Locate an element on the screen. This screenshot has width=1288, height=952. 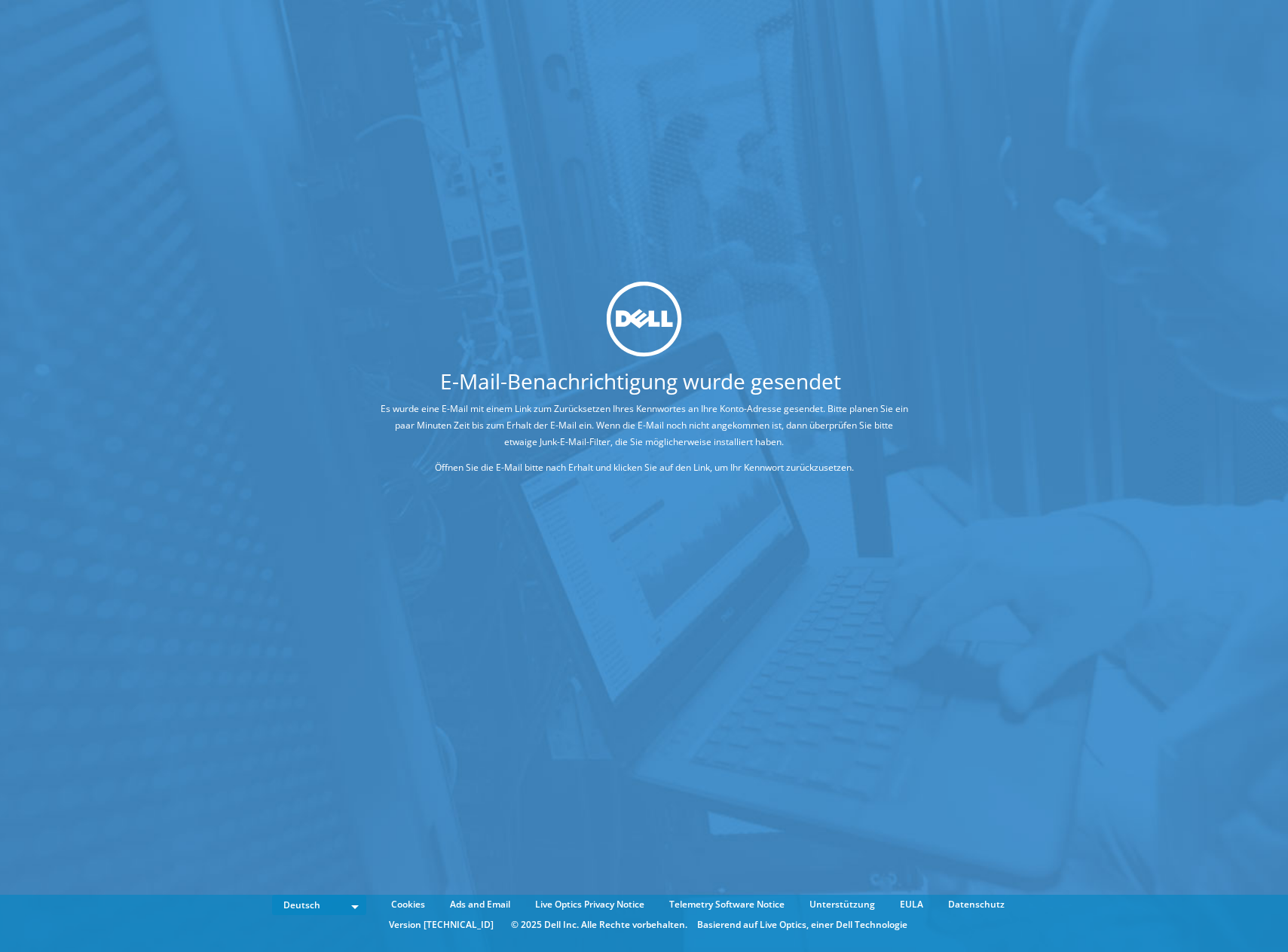
img: dell_svg_logo.svg is located at coordinates (644, 318).